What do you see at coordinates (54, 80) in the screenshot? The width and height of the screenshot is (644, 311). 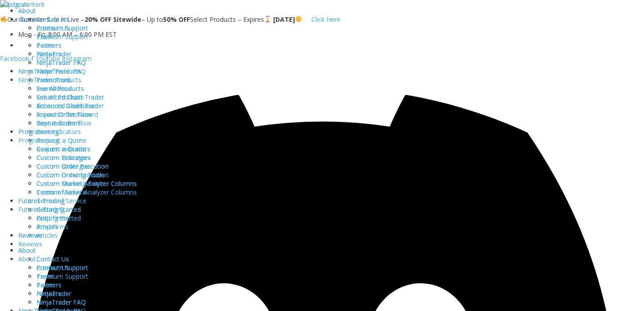 I see `a: Promotions` at bounding box center [54, 80].